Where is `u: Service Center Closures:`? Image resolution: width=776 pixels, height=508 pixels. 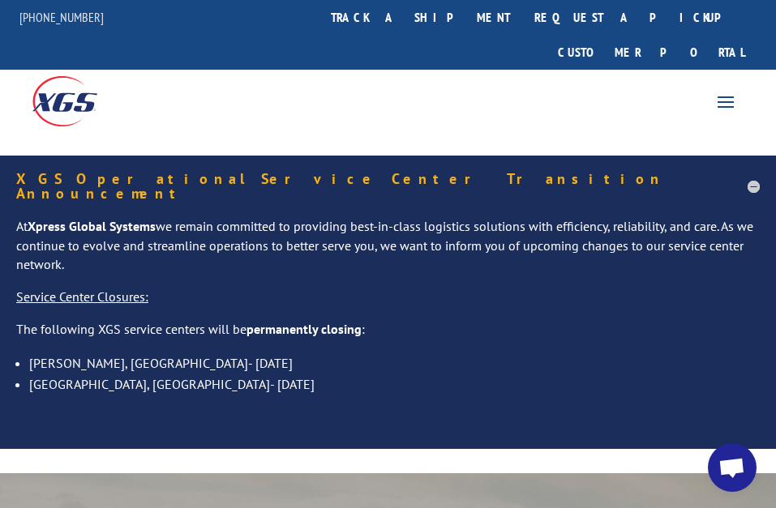
u: Service Center Closures: is located at coordinates (82, 297).